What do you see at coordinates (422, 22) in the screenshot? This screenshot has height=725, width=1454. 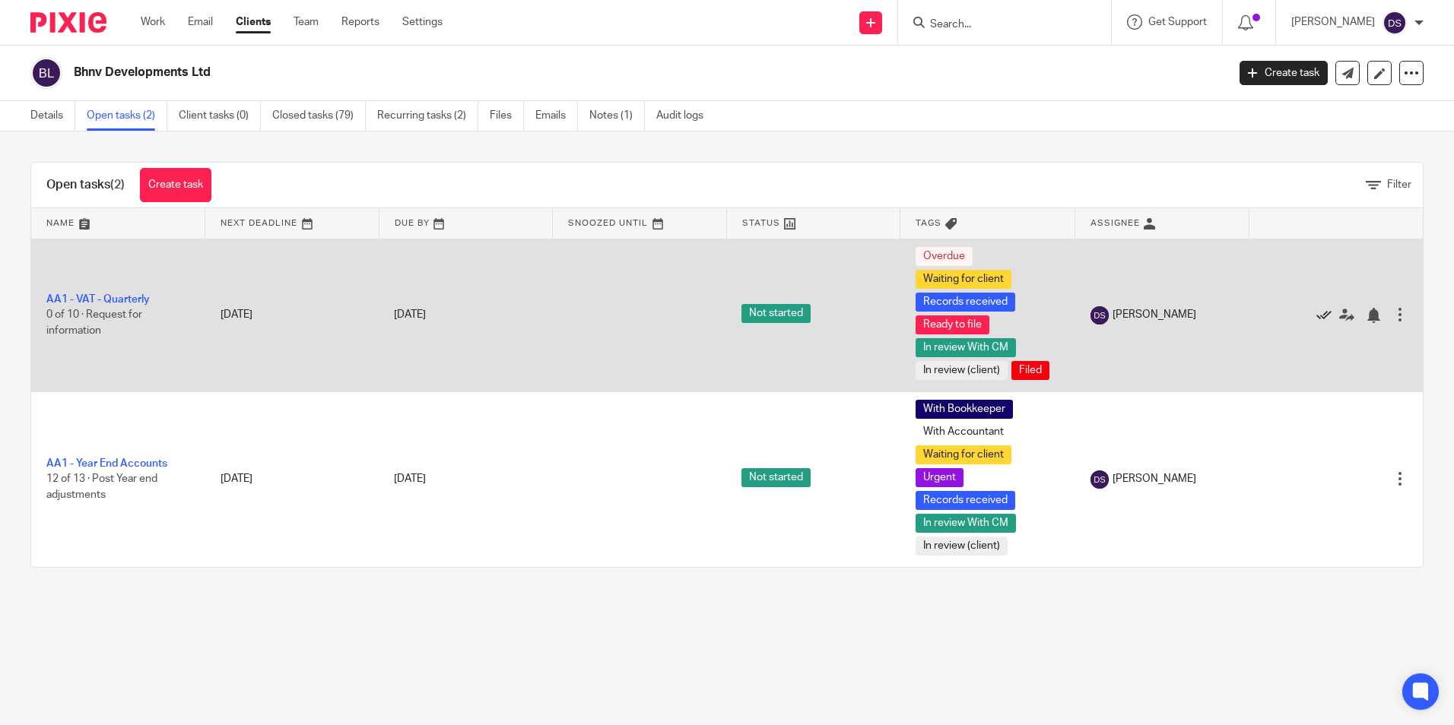 I see `a: Settings` at bounding box center [422, 22].